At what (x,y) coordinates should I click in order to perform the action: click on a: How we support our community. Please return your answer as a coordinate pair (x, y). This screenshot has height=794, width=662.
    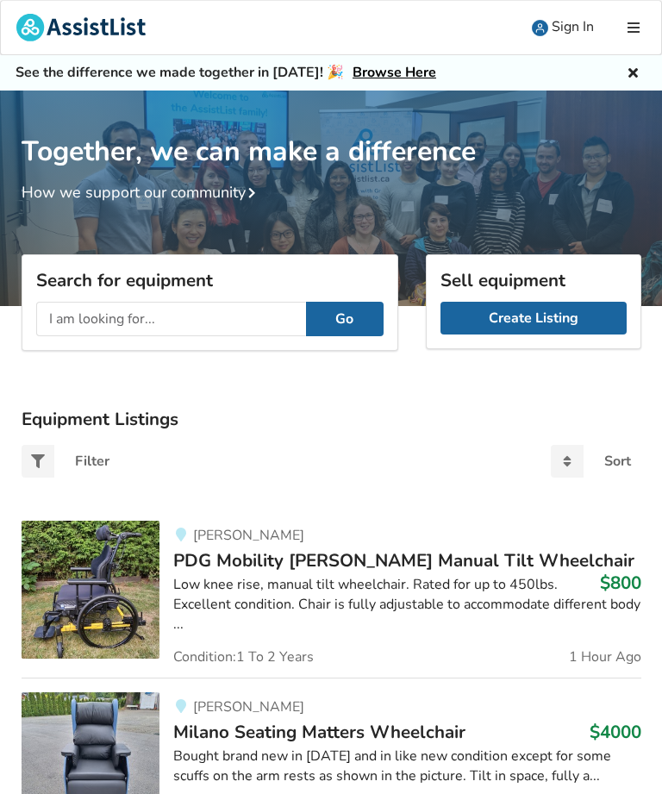
    Looking at the image, I should click on (142, 192).